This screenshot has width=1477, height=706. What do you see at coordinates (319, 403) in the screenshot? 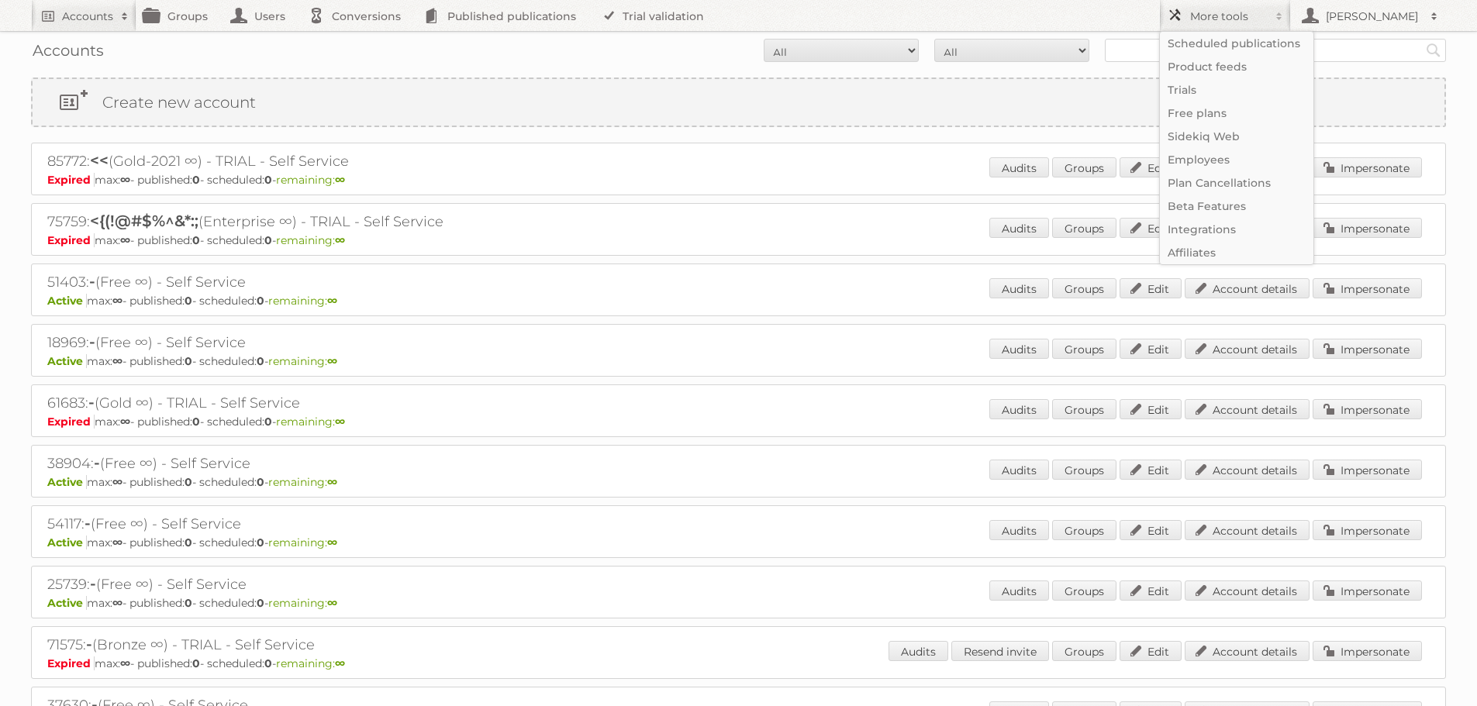
I see `h2: 61683: (Gold ∞) - TRIAL - Self Service` at bounding box center [319, 403].